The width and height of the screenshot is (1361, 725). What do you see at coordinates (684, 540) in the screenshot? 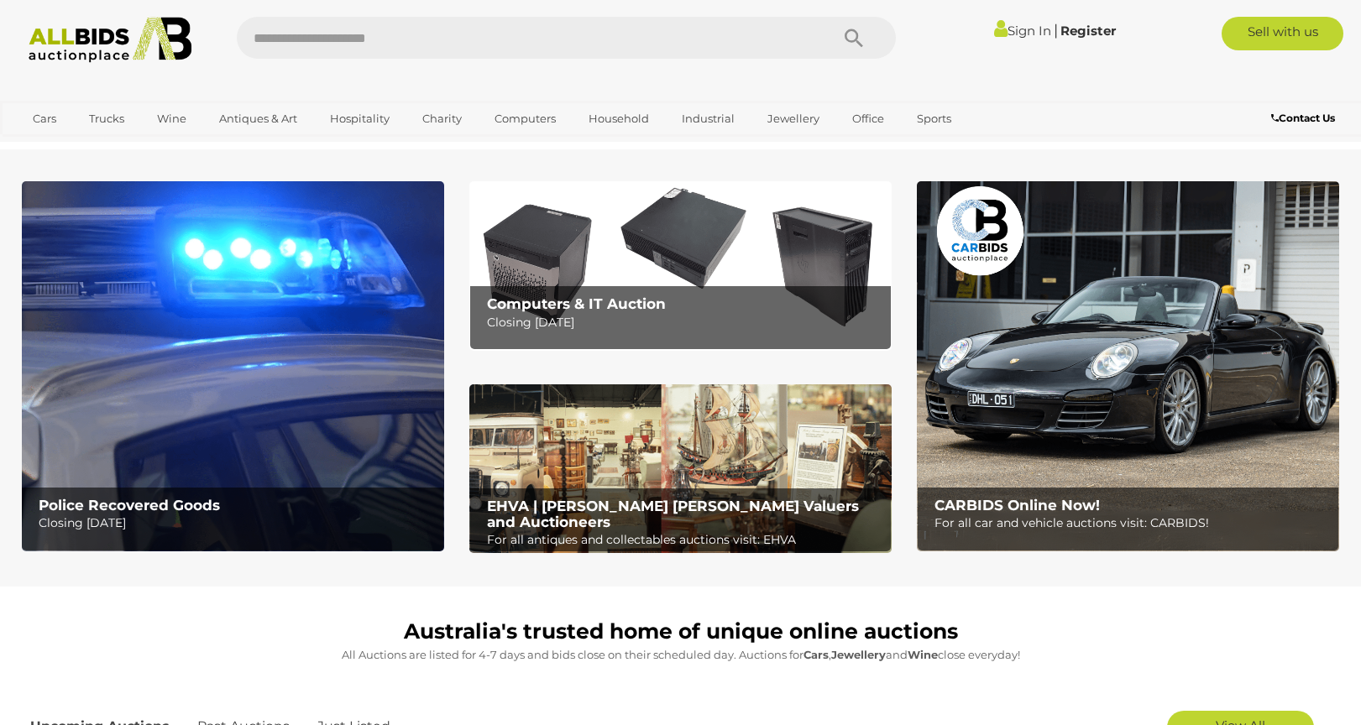
I see `p: For all antiques and collectables auctions visit: EHVA` at bounding box center [684, 540].